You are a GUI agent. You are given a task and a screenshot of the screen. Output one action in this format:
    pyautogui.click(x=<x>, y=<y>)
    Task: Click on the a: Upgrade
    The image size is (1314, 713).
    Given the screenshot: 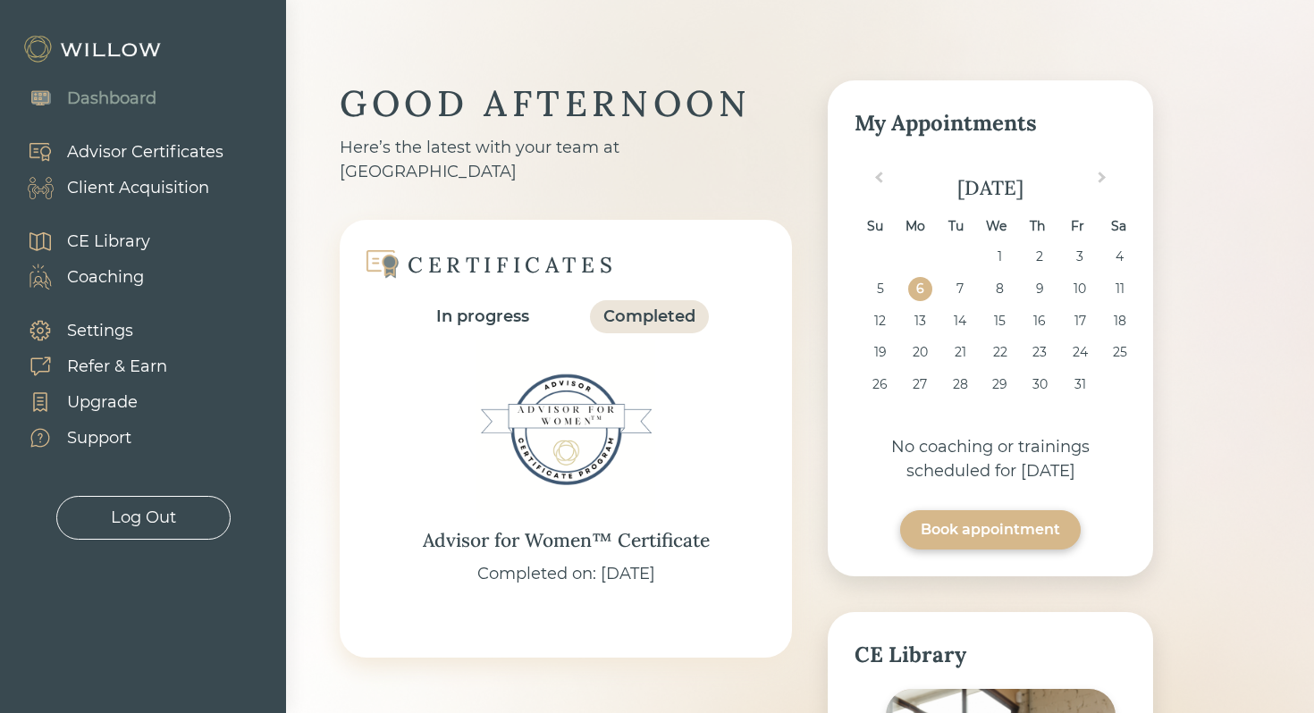 What is the action you would take?
    pyautogui.click(x=88, y=402)
    